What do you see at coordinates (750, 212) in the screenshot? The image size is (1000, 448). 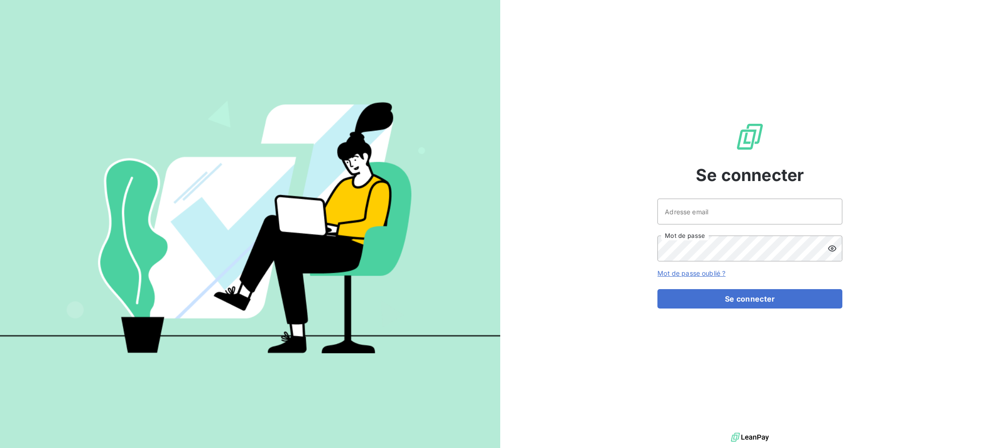 I see `input: placeholder` at bounding box center [750, 212].